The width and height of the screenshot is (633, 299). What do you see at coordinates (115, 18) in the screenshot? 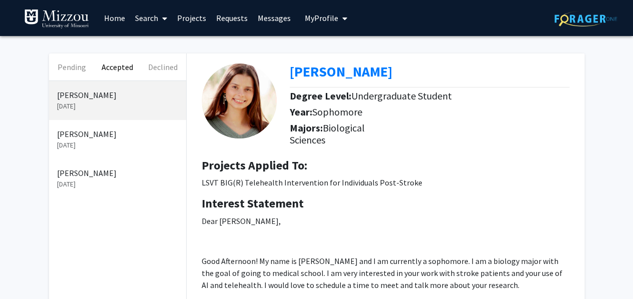
I see `a: Home` at bounding box center [115, 18].